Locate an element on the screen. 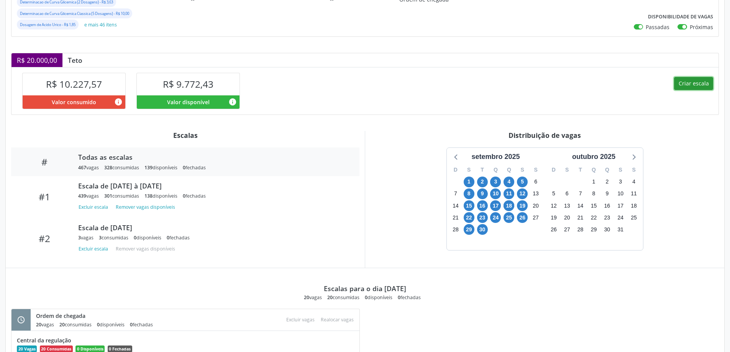 The height and width of the screenshot is (352, 730). span: quinta-feira, 30 de outubro de 2025 is located at coordinates (607, 229).